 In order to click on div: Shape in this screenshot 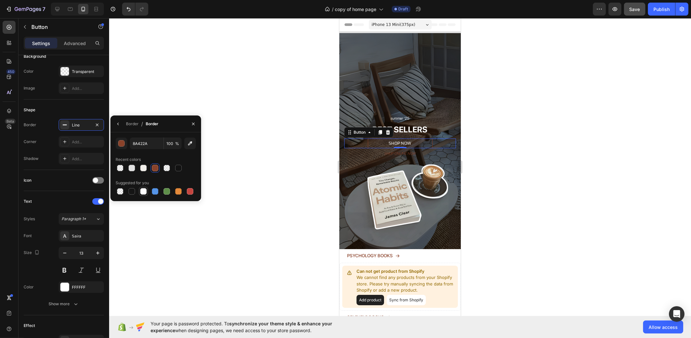, I will do `click(29, 110)`.